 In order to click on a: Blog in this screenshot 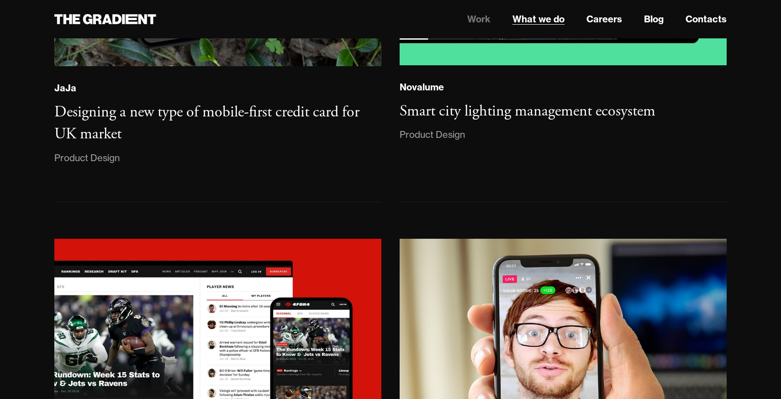, I will do `click(654, 19)`.